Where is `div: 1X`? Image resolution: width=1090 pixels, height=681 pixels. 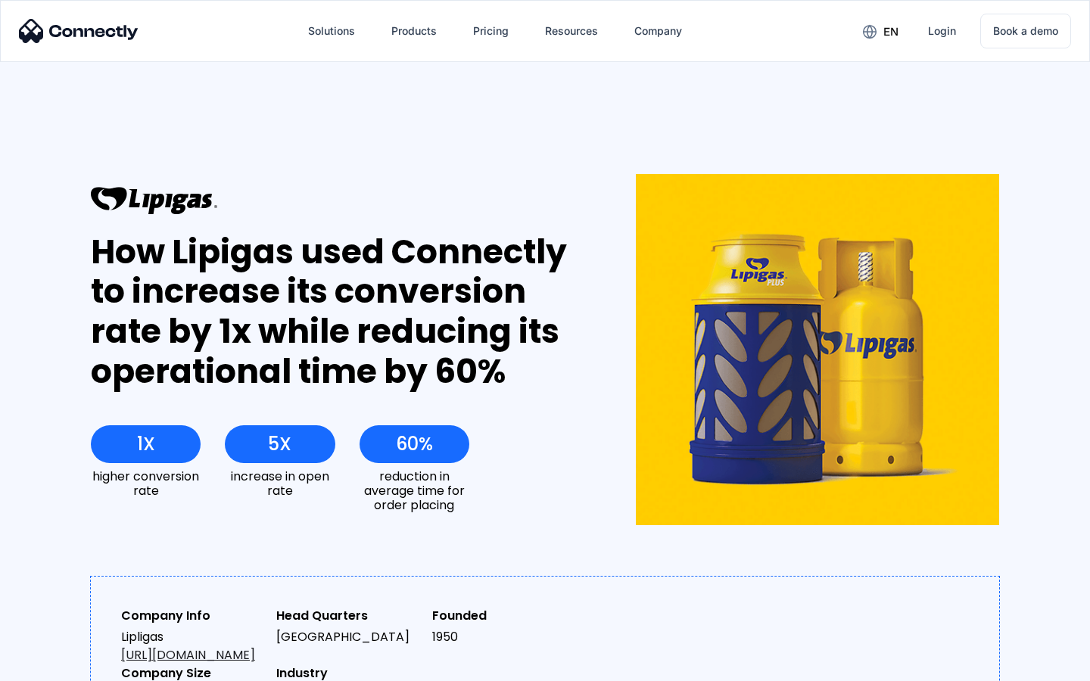 div: 1X is located at coordinates (146, 444).